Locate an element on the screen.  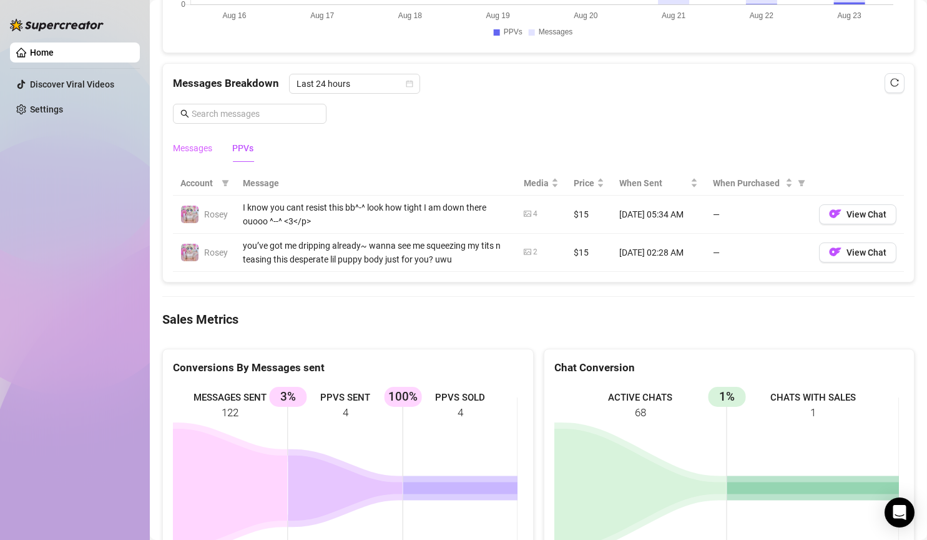
span: Media is located at coordinates (536, 183).